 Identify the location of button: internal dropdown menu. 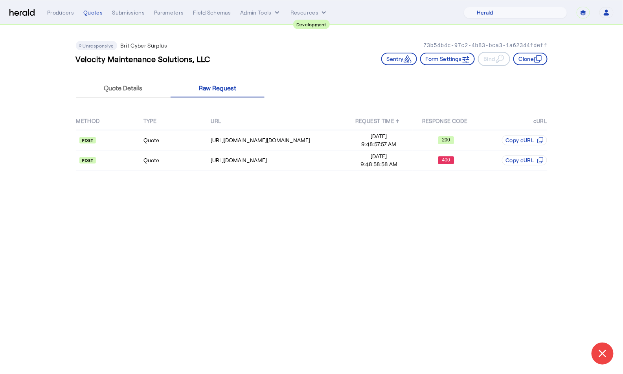
(261, 13).